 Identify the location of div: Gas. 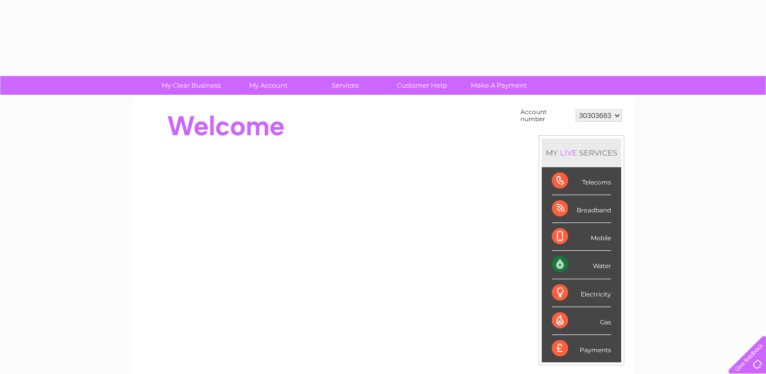
(581, 320).